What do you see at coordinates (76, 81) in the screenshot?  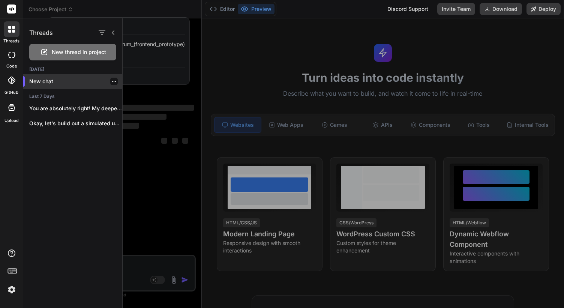 I see `p: New chat` at bounding box center [76, 81].